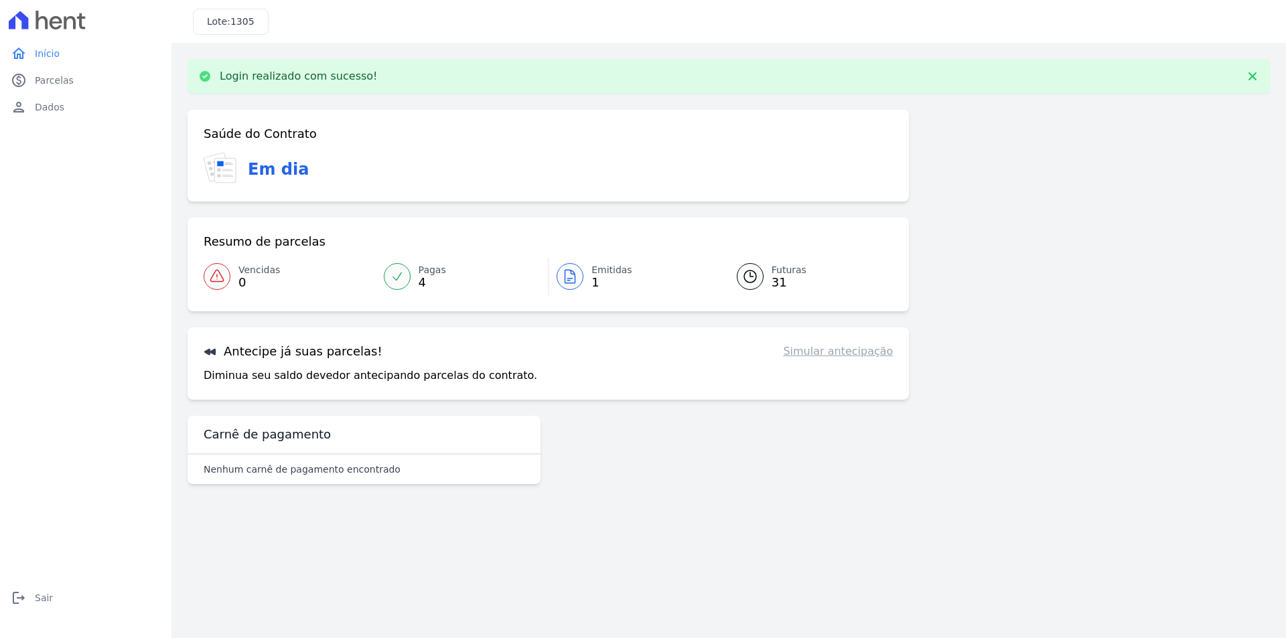 This screenshot has height=638, width=1286. What do you see at coordinates (47, 54) in the screenshot?
I see `span: Início` at bounding box center [47, 54].